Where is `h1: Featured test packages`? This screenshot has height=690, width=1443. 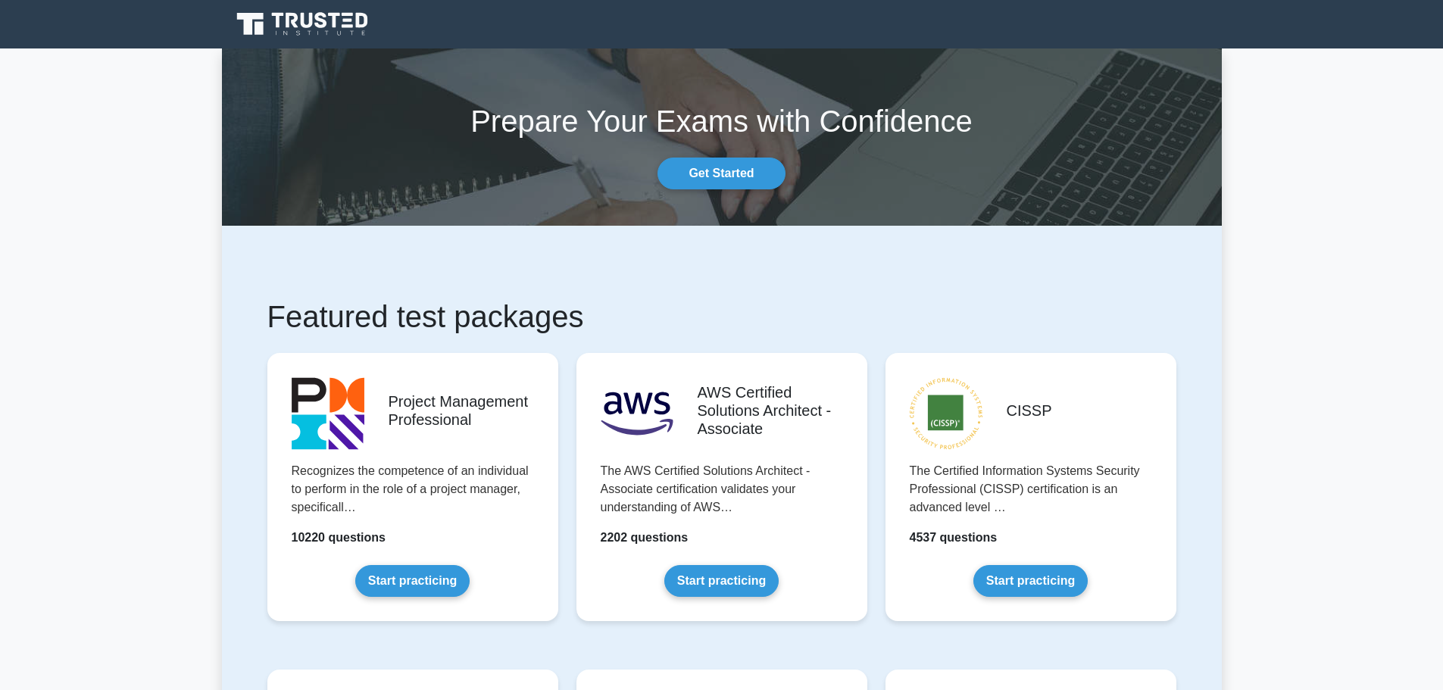
h1: Featured test packages is located at coordinates (722, 317).